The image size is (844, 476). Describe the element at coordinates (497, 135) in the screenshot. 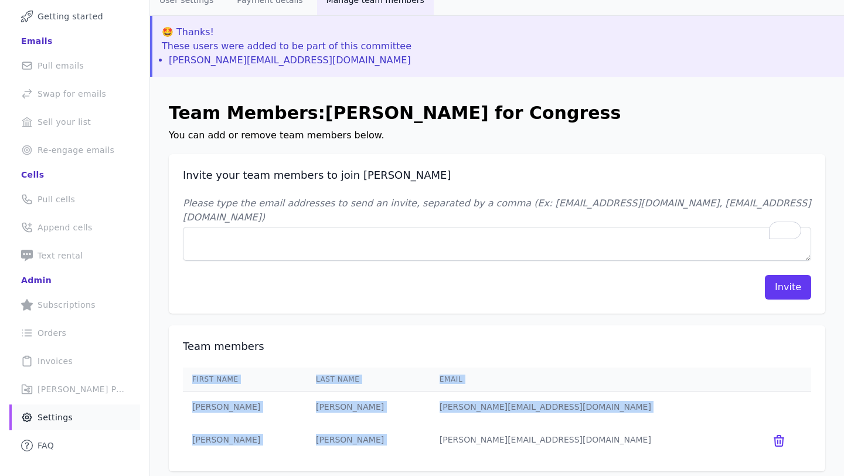

I see `p: You can add or remove team members below.` at that location.